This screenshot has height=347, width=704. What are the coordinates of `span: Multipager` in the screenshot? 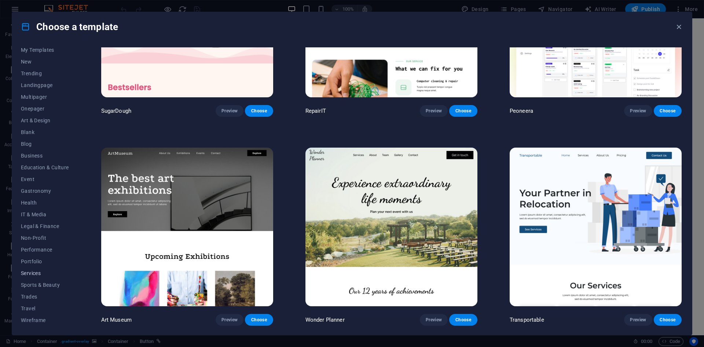 It's located at (45, 97).